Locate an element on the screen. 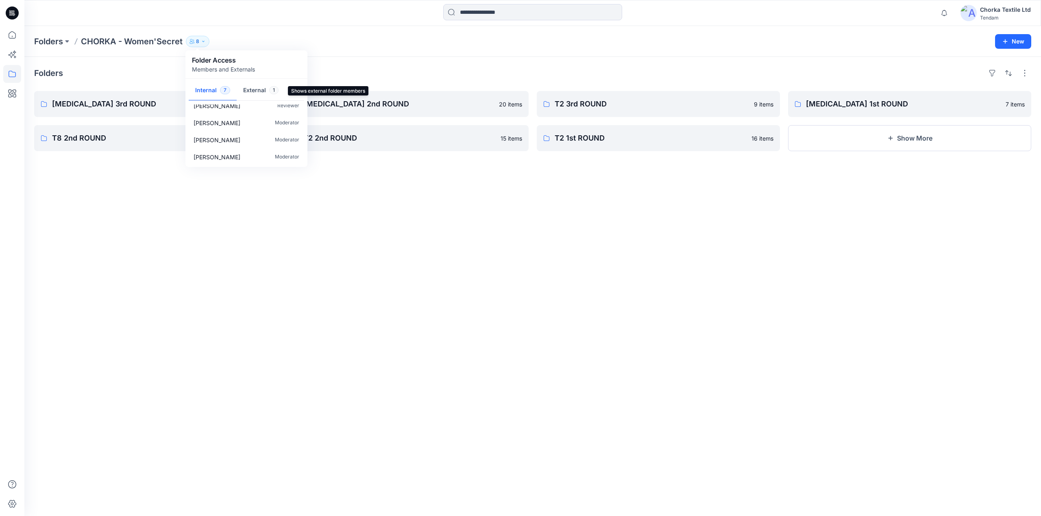 The width and height of the screenshot is (1041, 516). div: Chorka Textile Ltd is located at coordinates (1005, 10).